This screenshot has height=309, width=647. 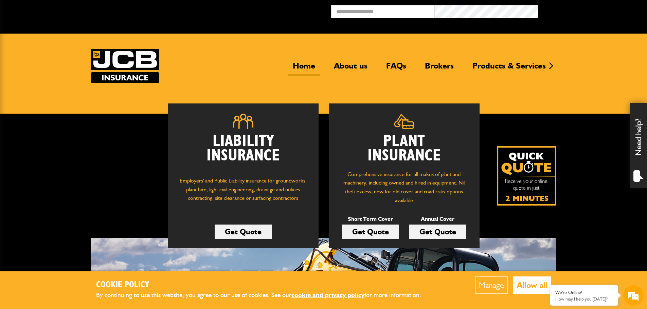 I want to click on a: Products & Services, so click(x=509, y=69).